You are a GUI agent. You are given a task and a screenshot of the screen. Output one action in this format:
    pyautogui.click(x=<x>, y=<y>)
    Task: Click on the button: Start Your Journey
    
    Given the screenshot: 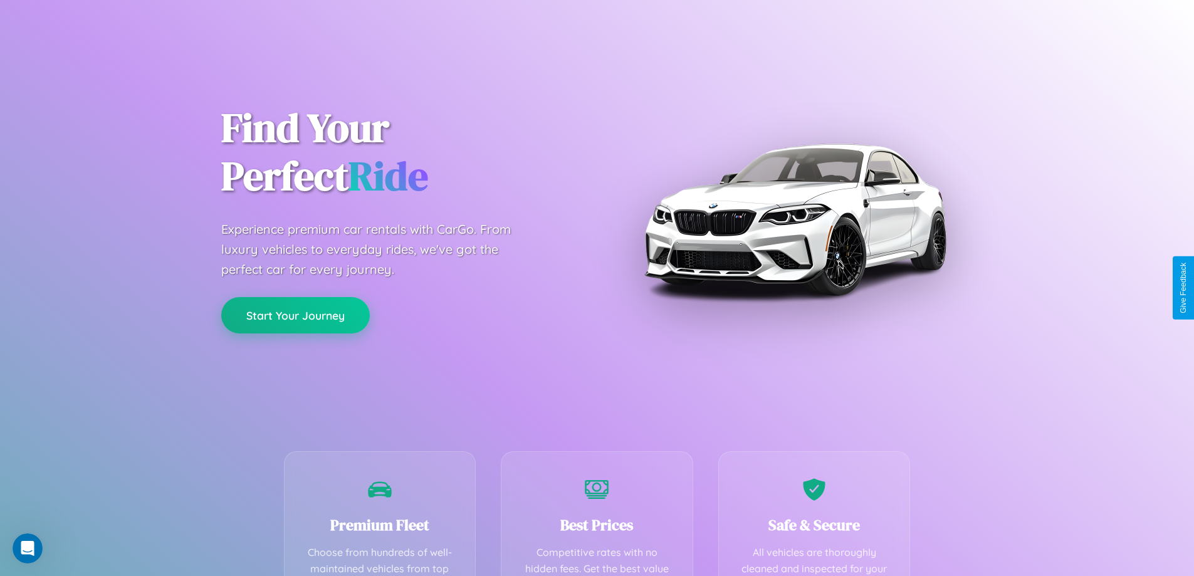 What is the action you would take?
    pyautogui.click(x=295, y=315)
    